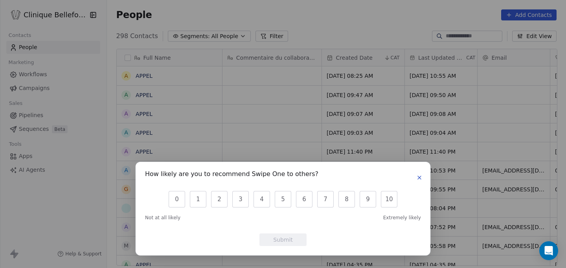  Describe the element at coordinates (304, 199) in the screenshot. I see `button: 6` at that location.